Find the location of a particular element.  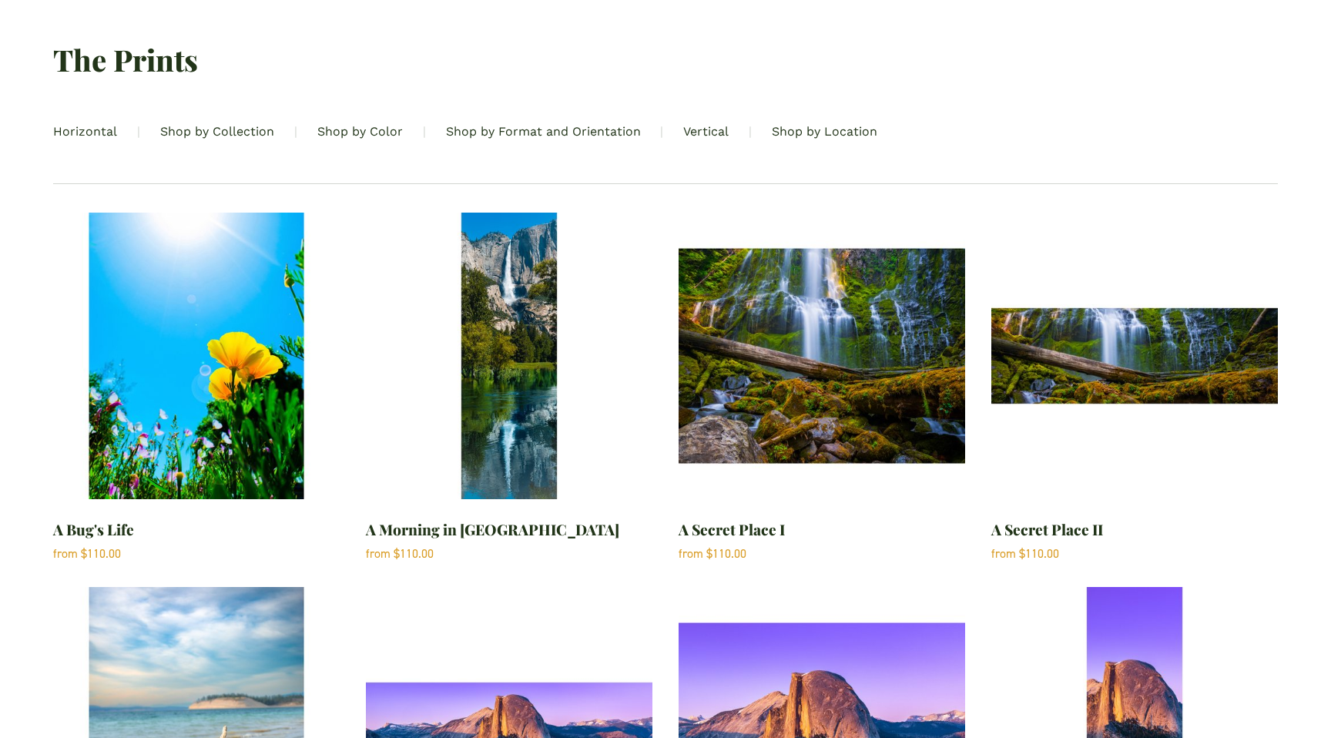

div: A Secret Place II is located at coordinates (1134, 529).